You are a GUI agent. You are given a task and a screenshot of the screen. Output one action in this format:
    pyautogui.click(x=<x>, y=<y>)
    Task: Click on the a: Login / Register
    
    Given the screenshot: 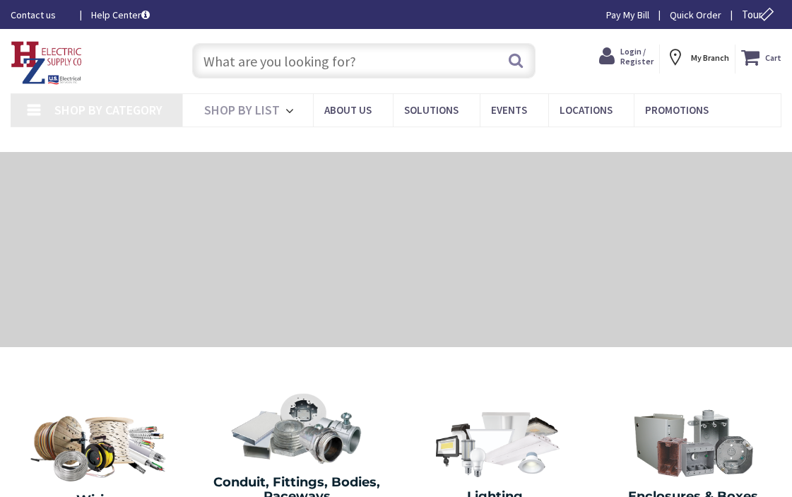 What is the action you would take?
    pyautogui.click(x=626, y=57)
    